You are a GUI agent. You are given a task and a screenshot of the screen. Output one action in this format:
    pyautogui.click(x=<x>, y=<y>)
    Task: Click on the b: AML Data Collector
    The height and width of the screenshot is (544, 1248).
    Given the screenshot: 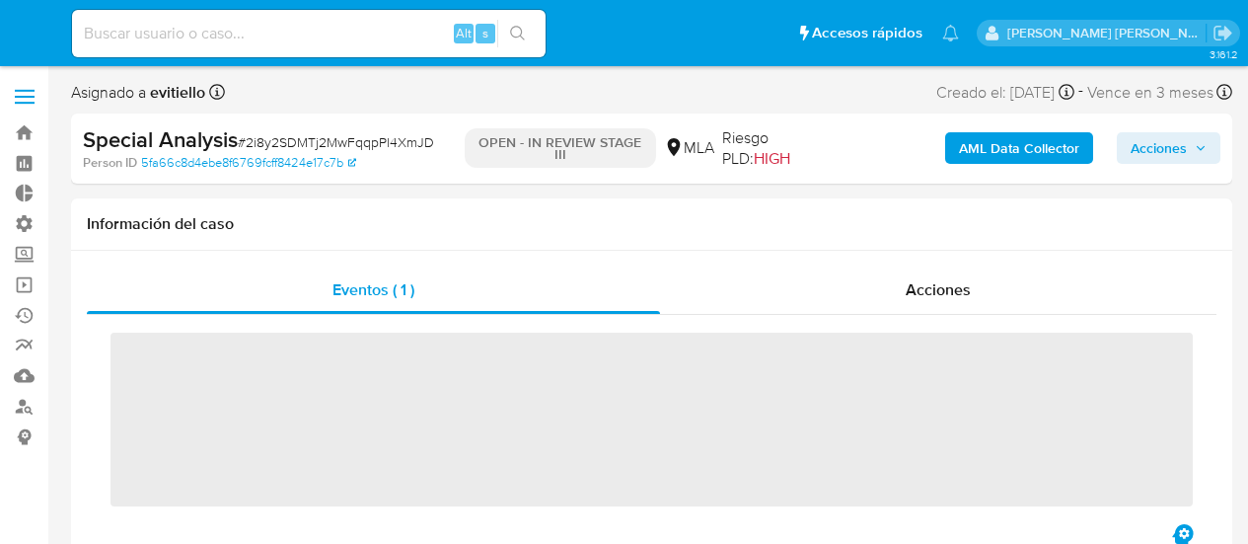 What is the action you would take?
    pyautogui.click(x=1019, y=148)
    